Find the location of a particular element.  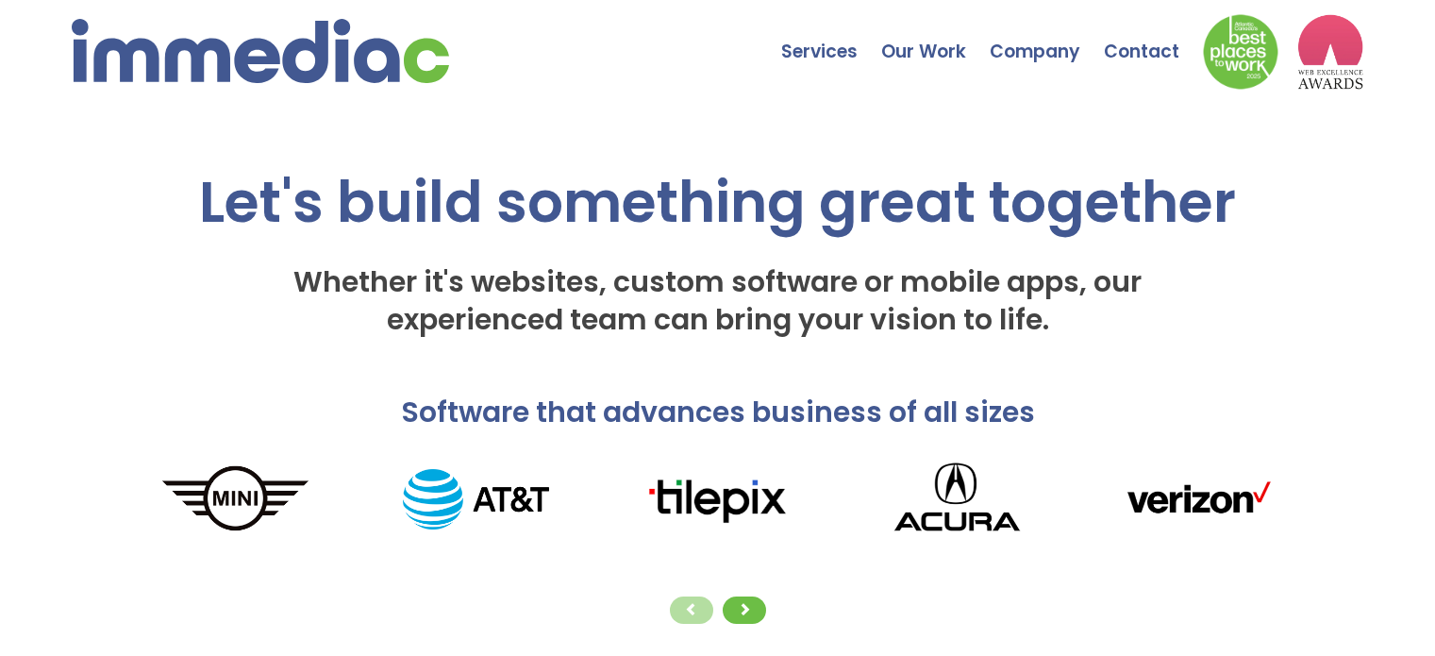

a: Services is located at coordinates (831, 38).